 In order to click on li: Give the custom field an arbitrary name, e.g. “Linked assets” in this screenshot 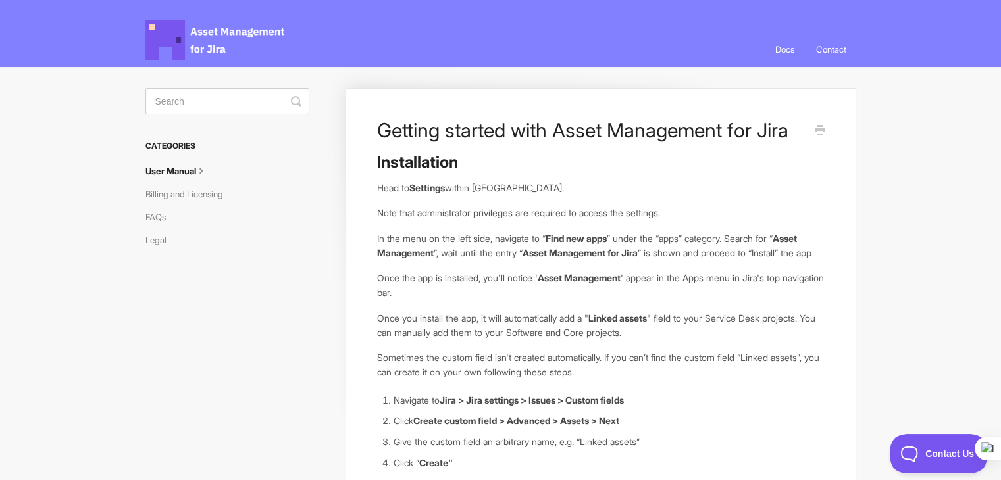, I will do `click(609, 442)`.